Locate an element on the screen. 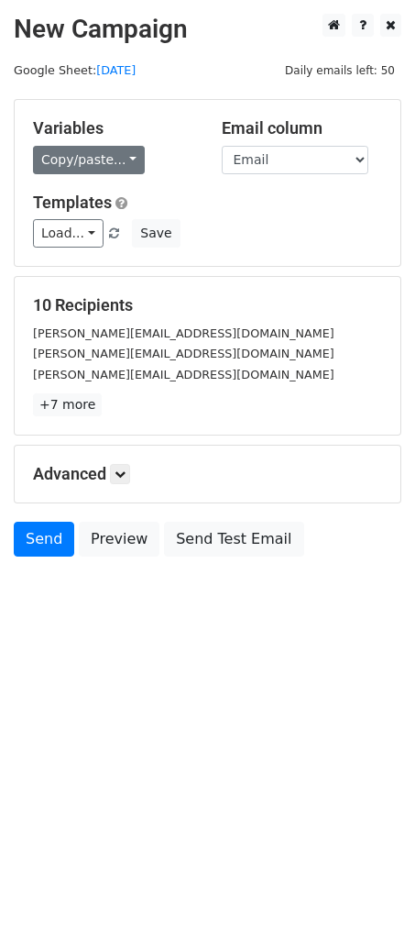  small: Google Sheet: is located at coordinates (74, 70).